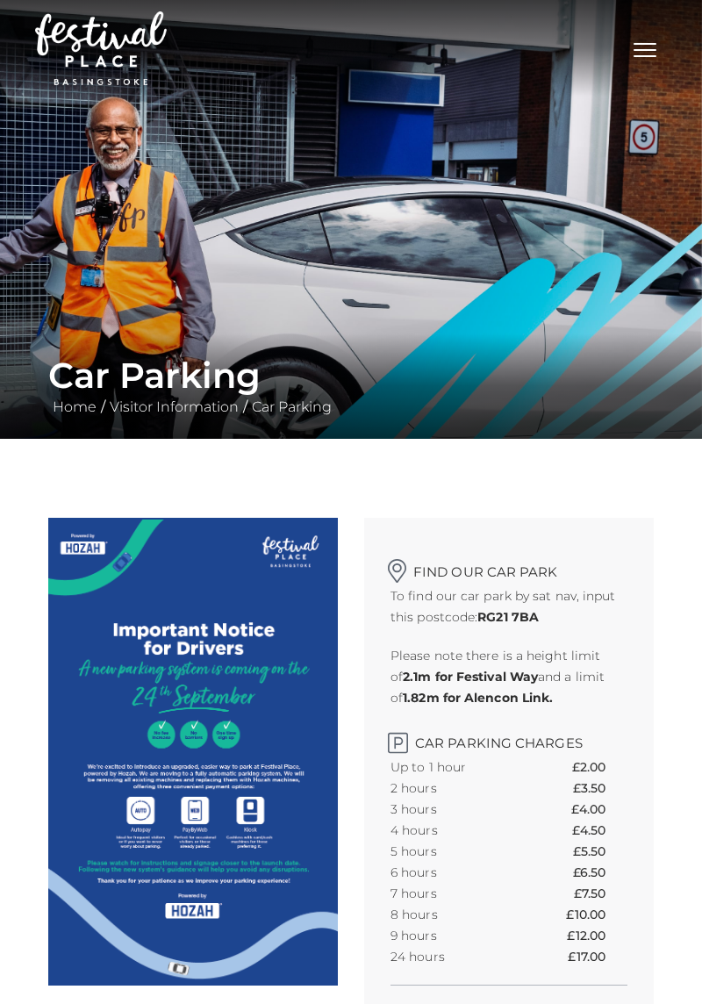  What do you see at coordinates (456, 894) in the screenshot?
I see `th: 7 hours` at bounding box center [456, 894].